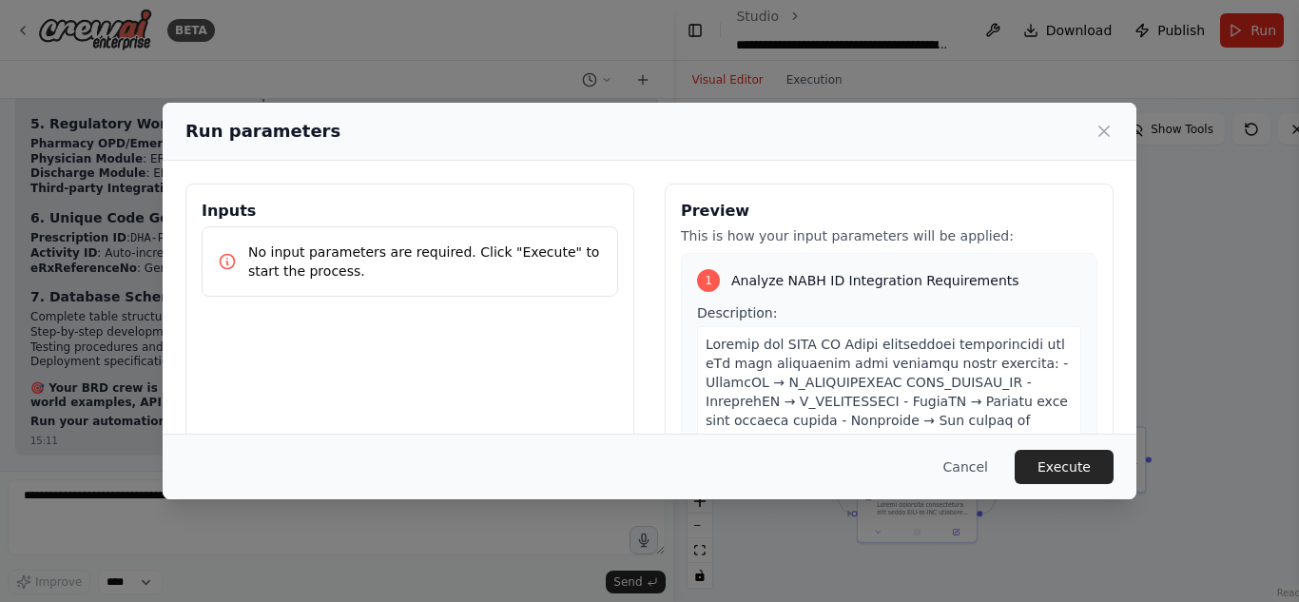 This screenshot has height=602, width=1299. Describe the element at coordinates (708, 280) in the screenshot. I see `div: 1` at that location.